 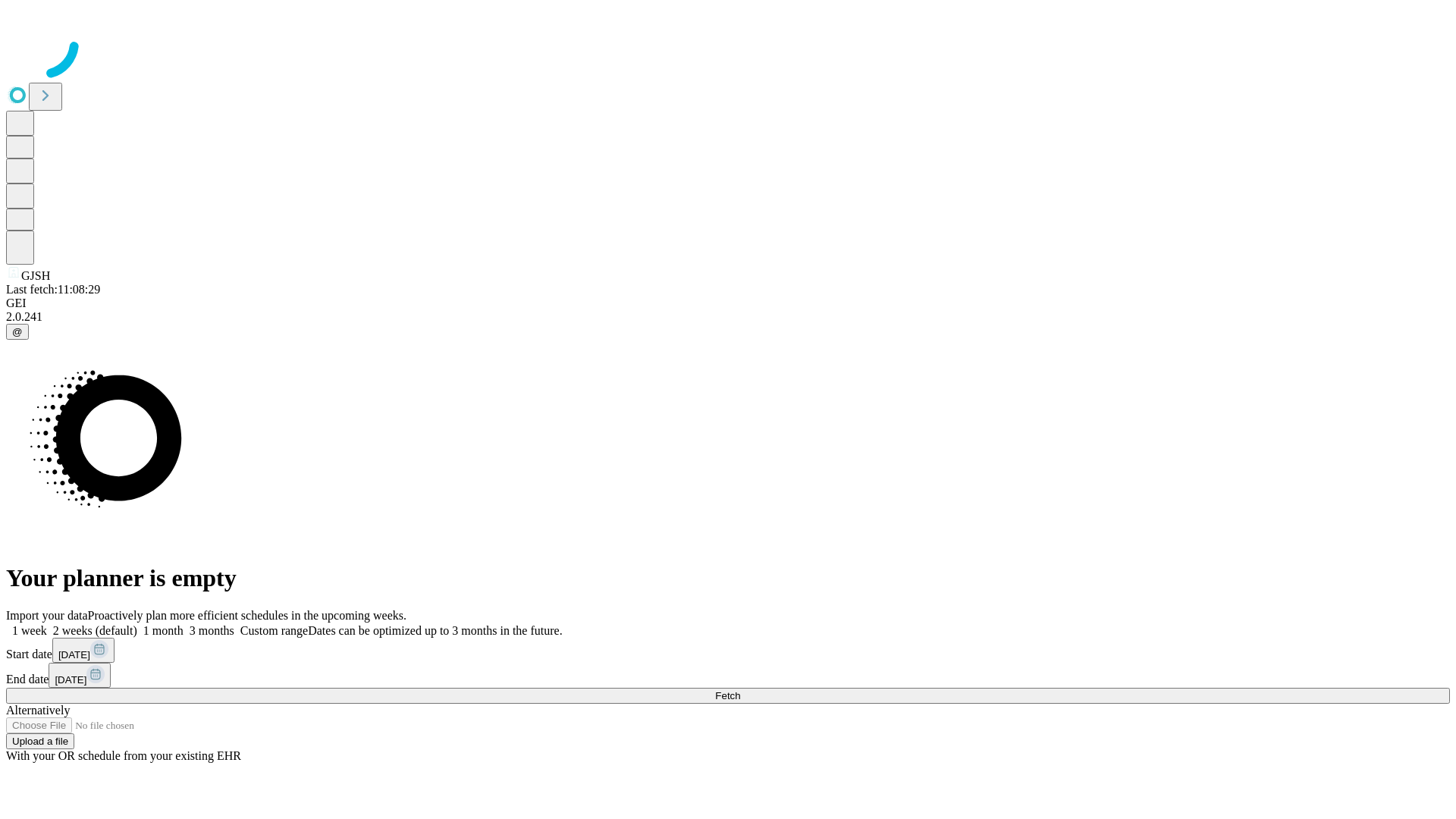 What do you see at coordinates (95, 631) in the screenshot?
I see `span: 2 weeks (default)` at bounding box center [95, 631].